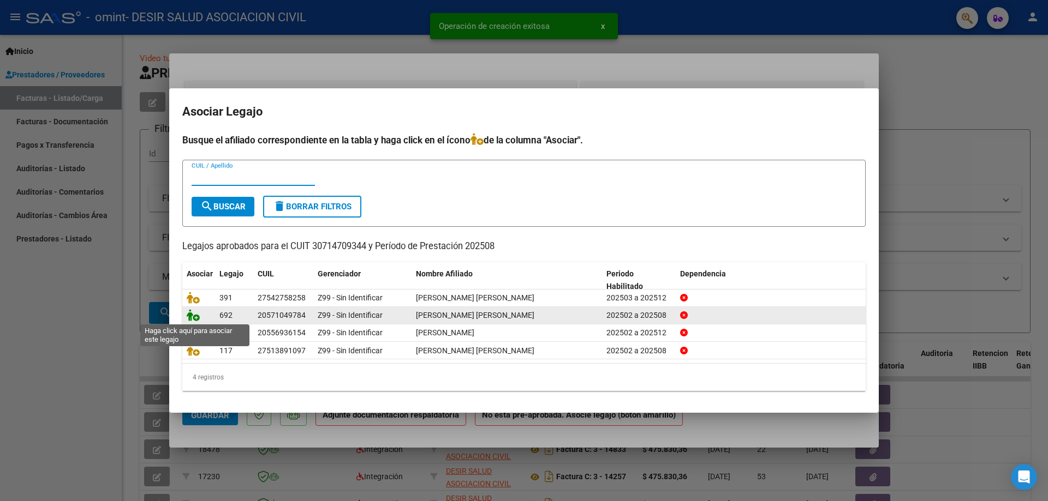  What do you see at coordinates (283, 280) in the screenshot?
I see `datatable-header-cell: CUIL` at bounding box center [283, 280].